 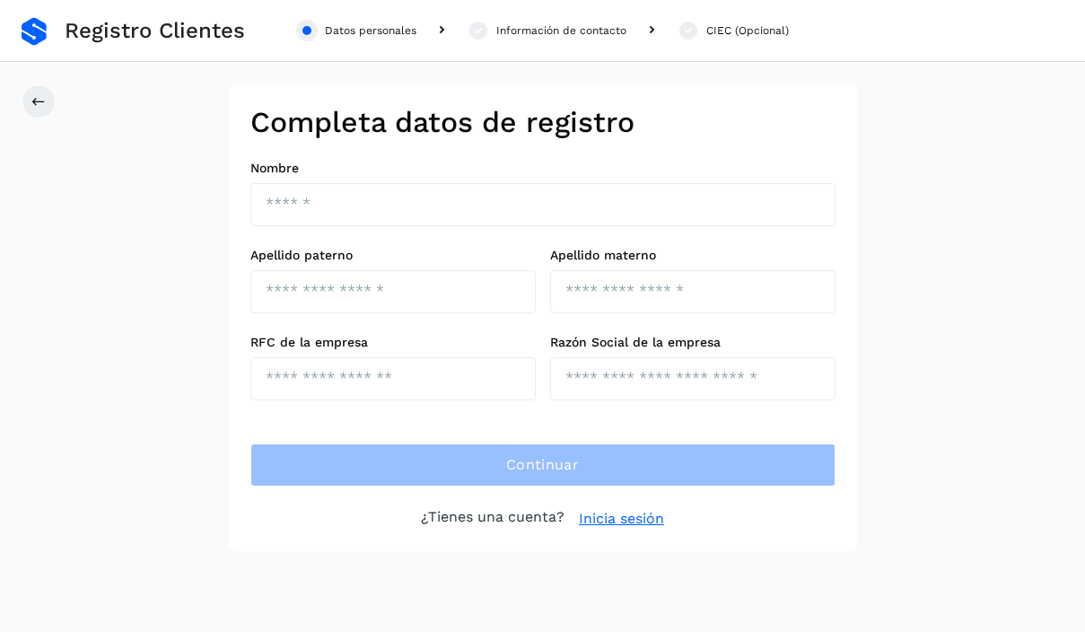 I want to click on label: Nombre, so click(x=543, y=168).